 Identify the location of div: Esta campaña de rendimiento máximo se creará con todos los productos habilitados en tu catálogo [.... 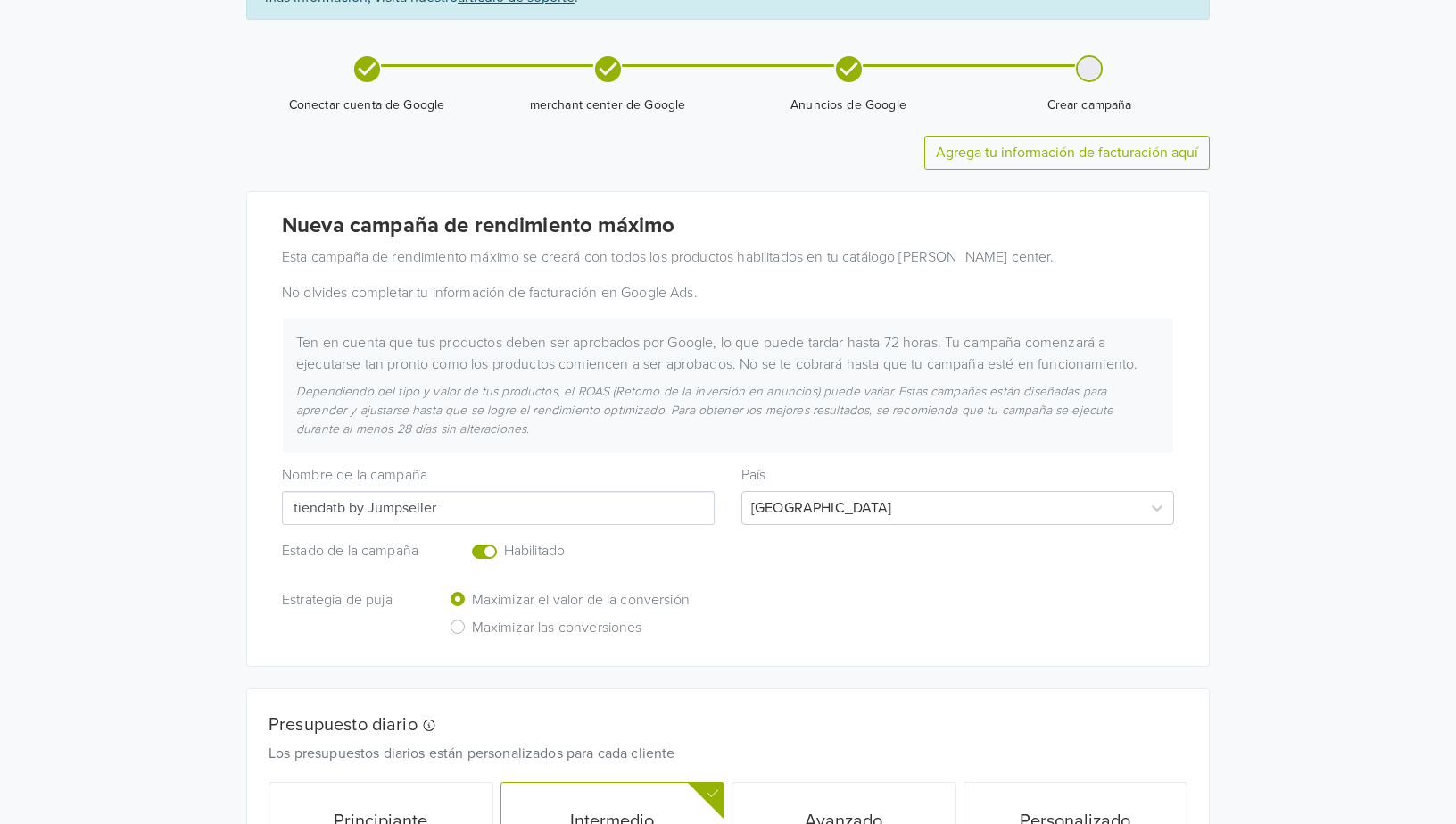
(728, 257).